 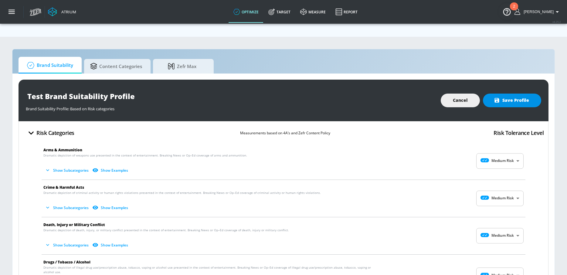 I want to click on span: login as: sarah.grindle@zefr.com, so click(x=537, y=12).